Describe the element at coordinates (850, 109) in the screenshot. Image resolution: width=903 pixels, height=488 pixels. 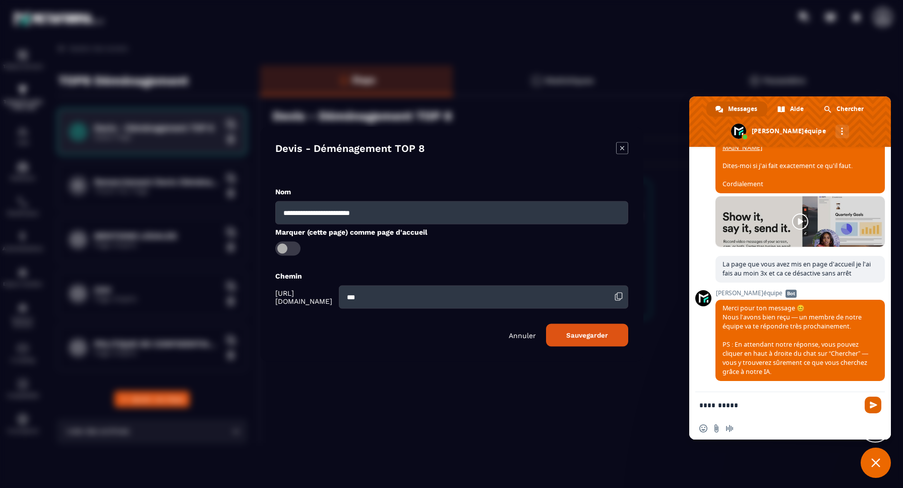
I see `span: Chercher` at that location.